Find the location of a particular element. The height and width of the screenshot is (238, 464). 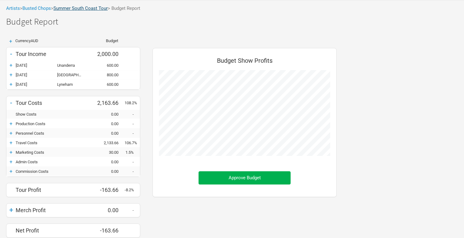

div: 2,000.00 is located at coordinates (106, 54).